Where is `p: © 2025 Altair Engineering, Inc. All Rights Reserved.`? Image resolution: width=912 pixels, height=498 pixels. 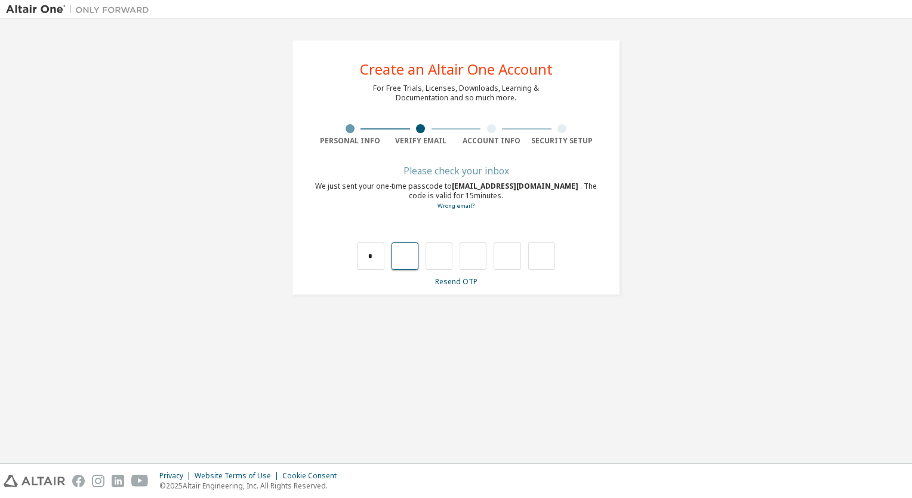
p: © 2025 Altair Engineering, Inc. All Rights Reserved. is located at coordinates (251, 486).